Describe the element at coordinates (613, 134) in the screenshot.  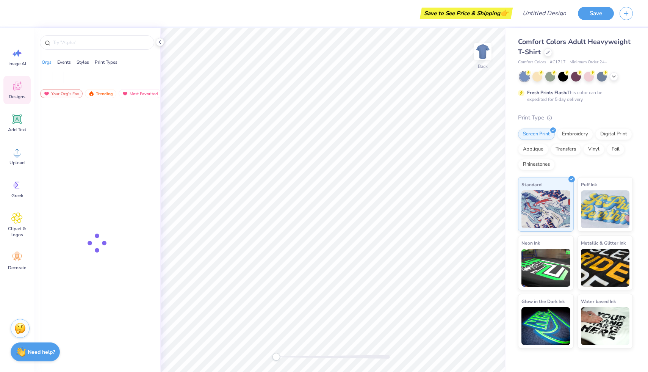
I see `div: Digital Print` at that location.